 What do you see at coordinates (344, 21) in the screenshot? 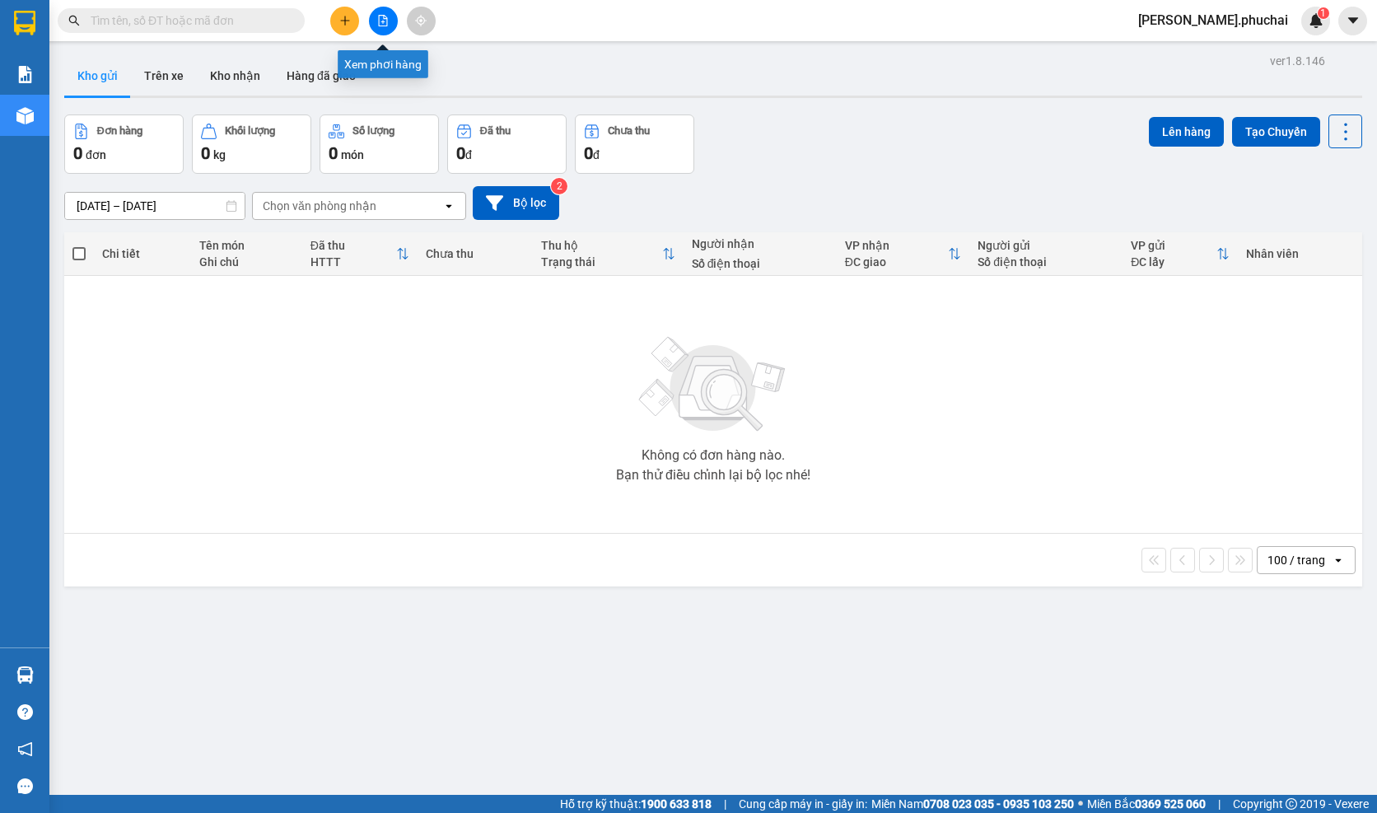
I see `button: plus` at bounding box center [344, 21].